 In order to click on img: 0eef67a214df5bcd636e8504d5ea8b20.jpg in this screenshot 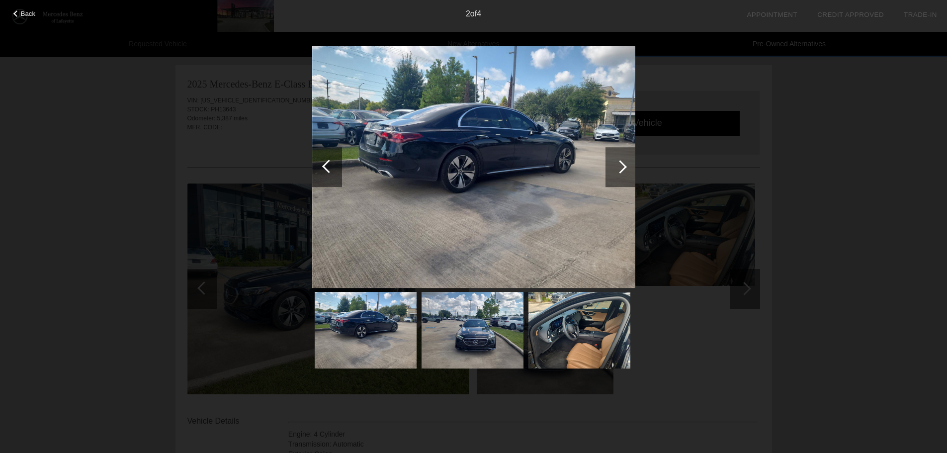, I will do `click(579, 330)`.